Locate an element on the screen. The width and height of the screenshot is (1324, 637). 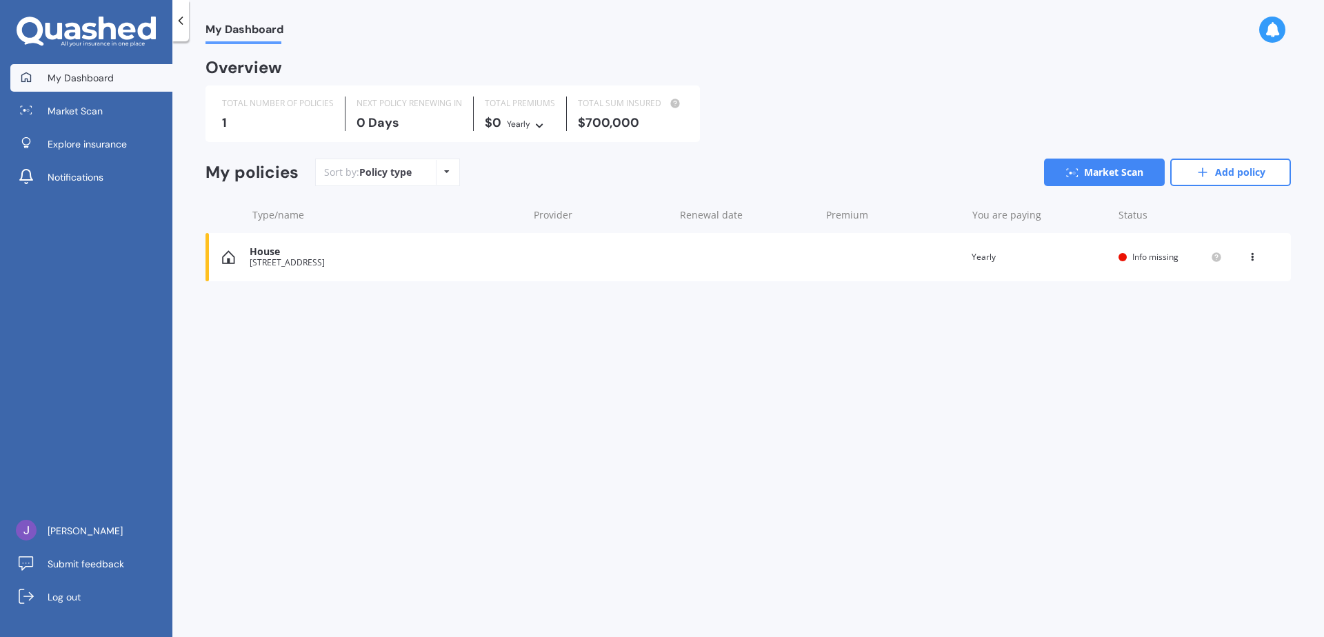
a: Explore insurance is located at coordinates (91, 144).